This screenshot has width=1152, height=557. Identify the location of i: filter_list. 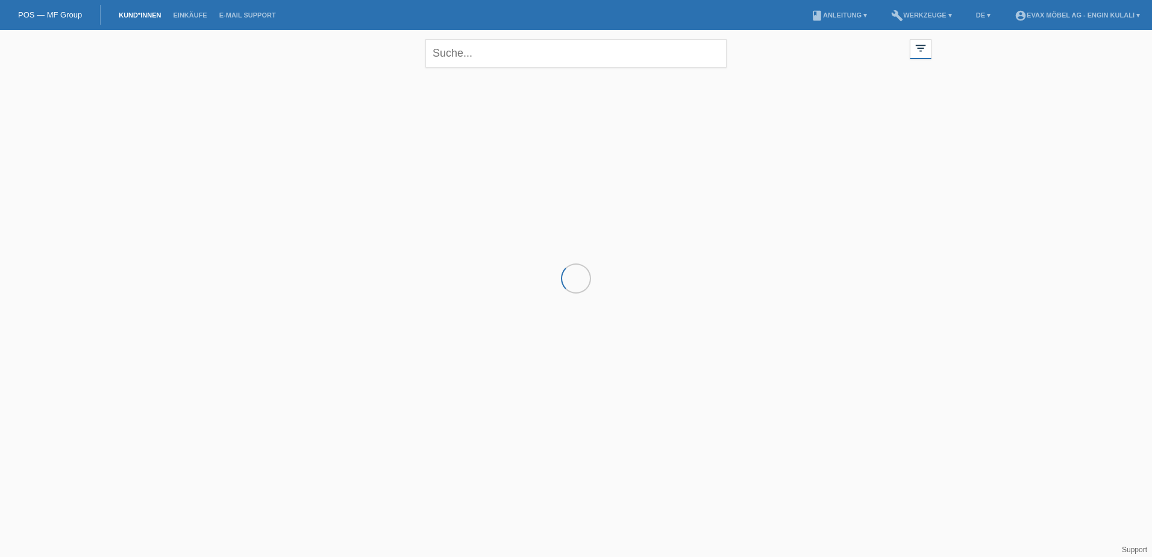
(921, 48).